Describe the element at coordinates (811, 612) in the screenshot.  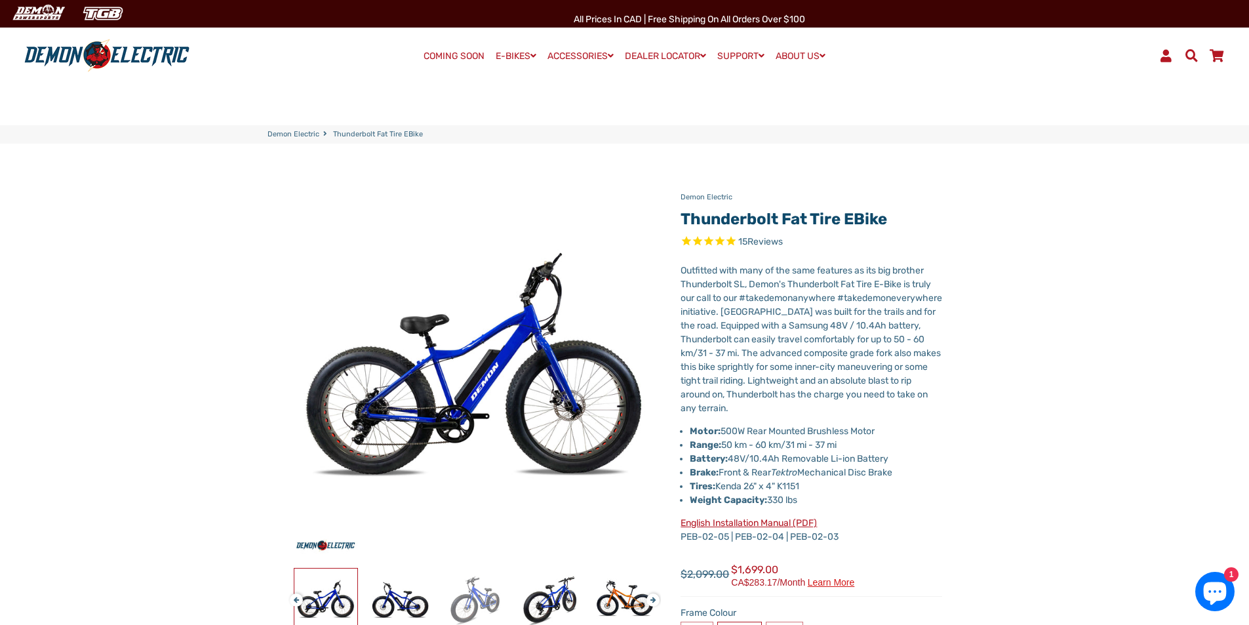
I see `label: Frame Colour` at that location.